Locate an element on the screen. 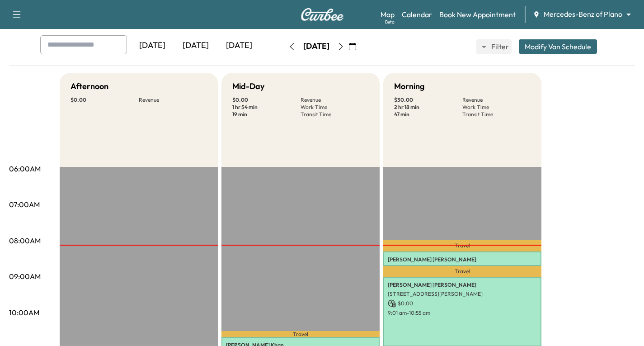 The width and height of the screenshot is (644, 346). a: MapBeta is located at coordinates (387, 14).